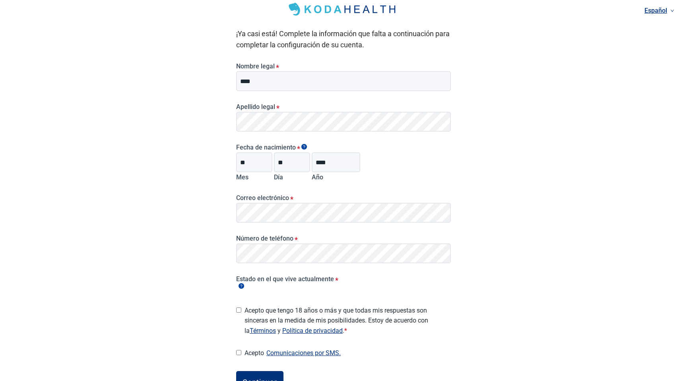  I want to click on label: Número de teléfono, so click(343, 238).